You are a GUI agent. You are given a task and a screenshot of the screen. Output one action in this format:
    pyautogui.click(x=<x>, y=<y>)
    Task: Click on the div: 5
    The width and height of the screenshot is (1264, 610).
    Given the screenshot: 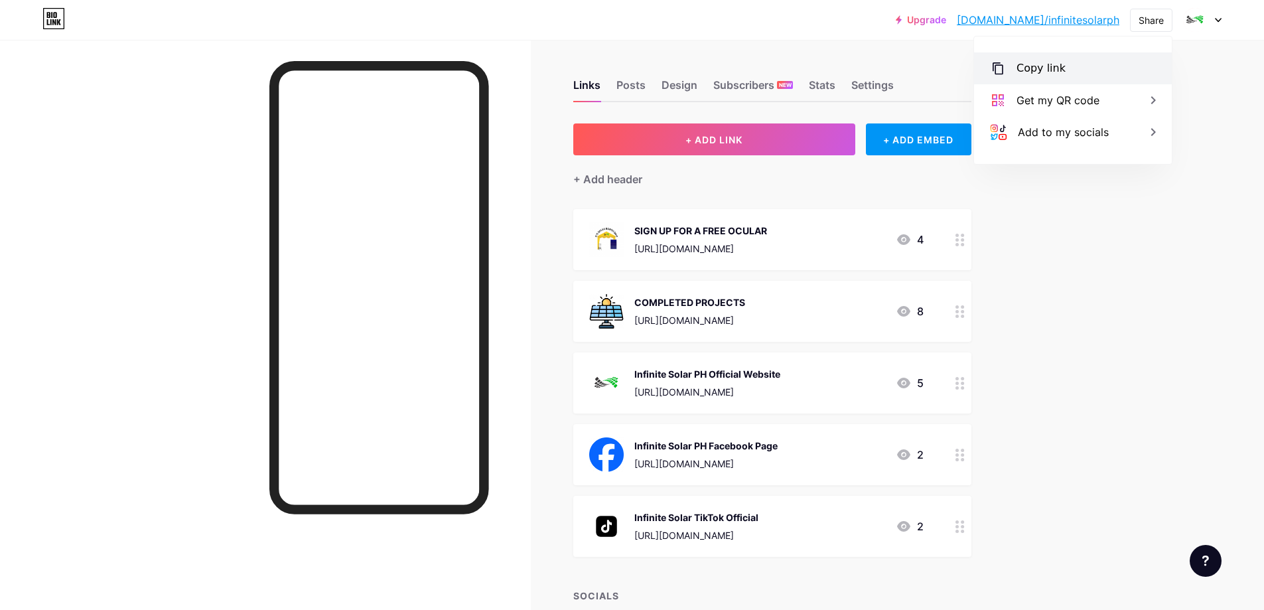 What is the action you would take?
    pyautogui.click(x=909, y=383)
    